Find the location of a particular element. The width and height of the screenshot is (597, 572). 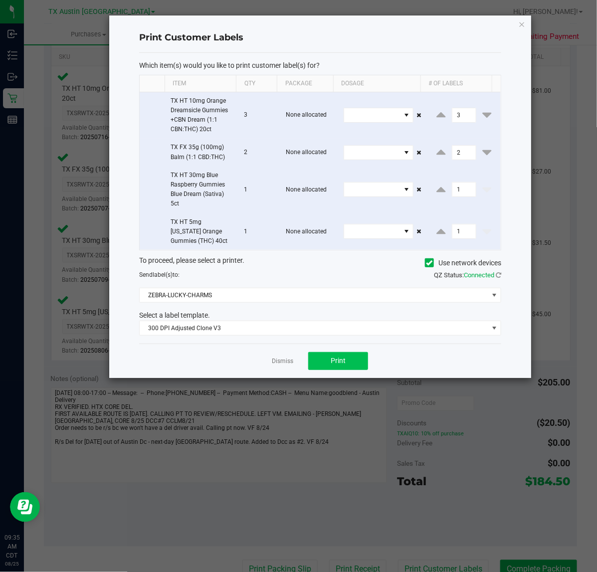

span: 300 DPI Adjusted Clone V3 is located at coordinates (314, 328).